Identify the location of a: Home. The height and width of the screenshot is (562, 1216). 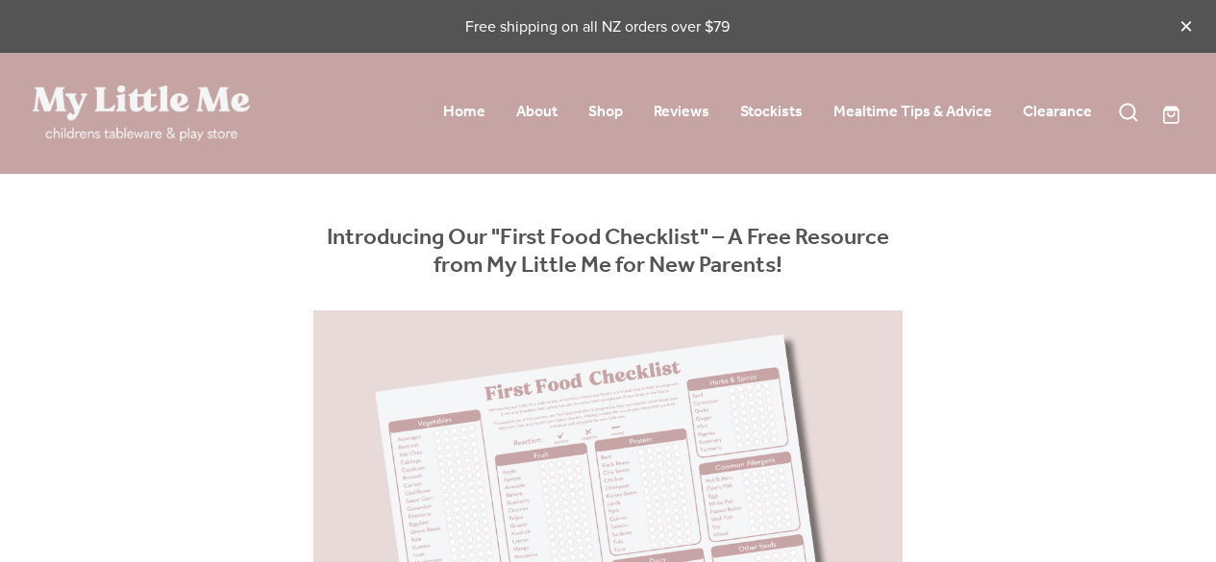
(464, 111).